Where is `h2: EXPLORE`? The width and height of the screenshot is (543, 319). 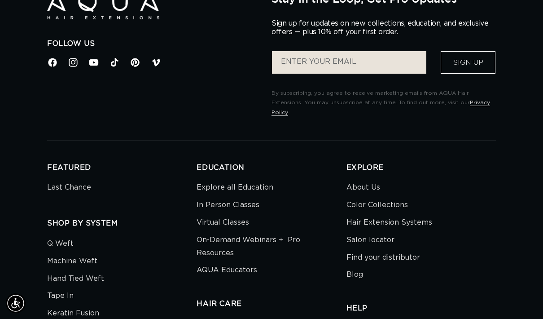
h2: EXPLORE is located at coordinates (421, 167).